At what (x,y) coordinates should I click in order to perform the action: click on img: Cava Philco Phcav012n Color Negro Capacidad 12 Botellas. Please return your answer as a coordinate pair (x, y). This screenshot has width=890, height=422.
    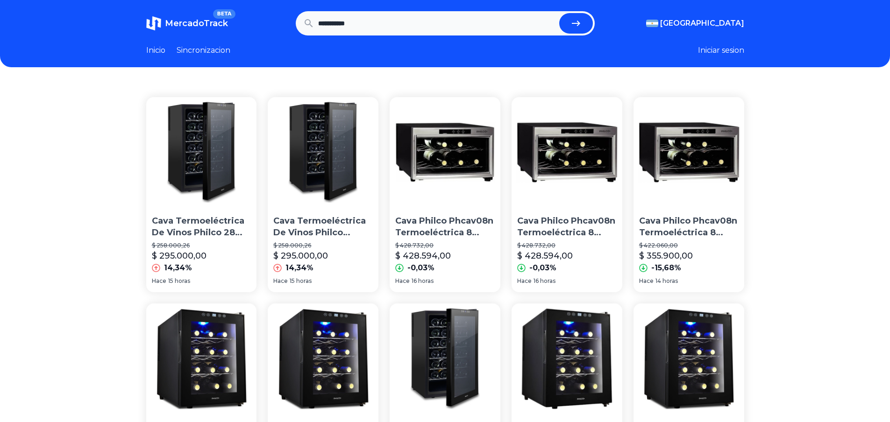
    Looking at the image, I should click on (567, 359).